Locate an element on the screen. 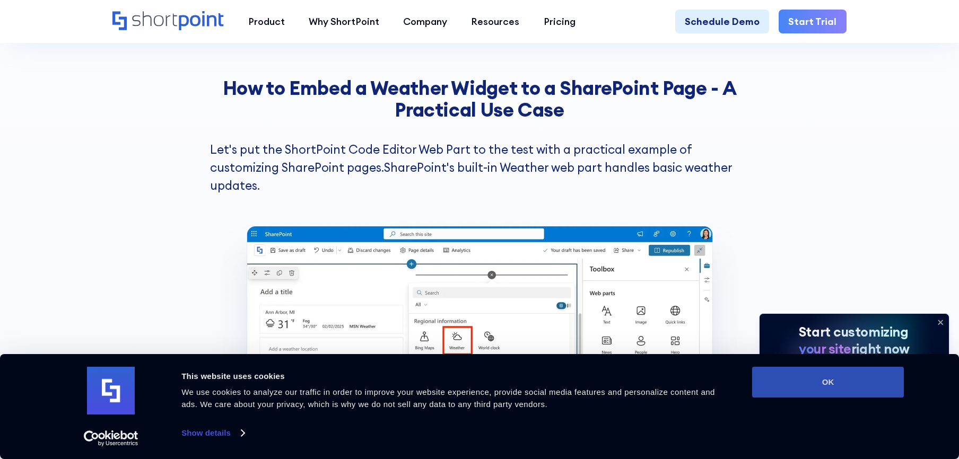  div: Pricing is located at coordinates (559, 21).